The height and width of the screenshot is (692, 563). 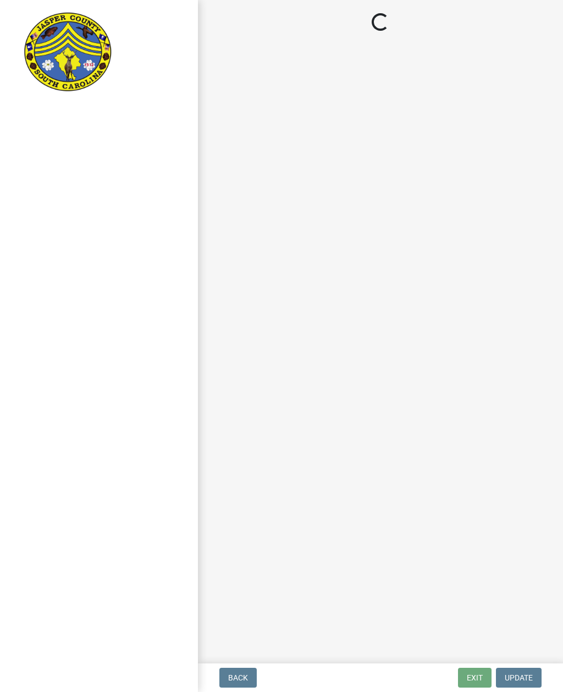 I want to click on span: Update, so click(x=518, y=677).